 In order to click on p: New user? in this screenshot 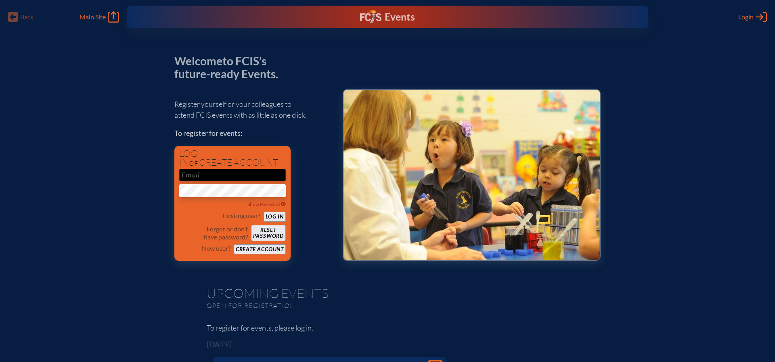, I will do `click(216, 249)`.